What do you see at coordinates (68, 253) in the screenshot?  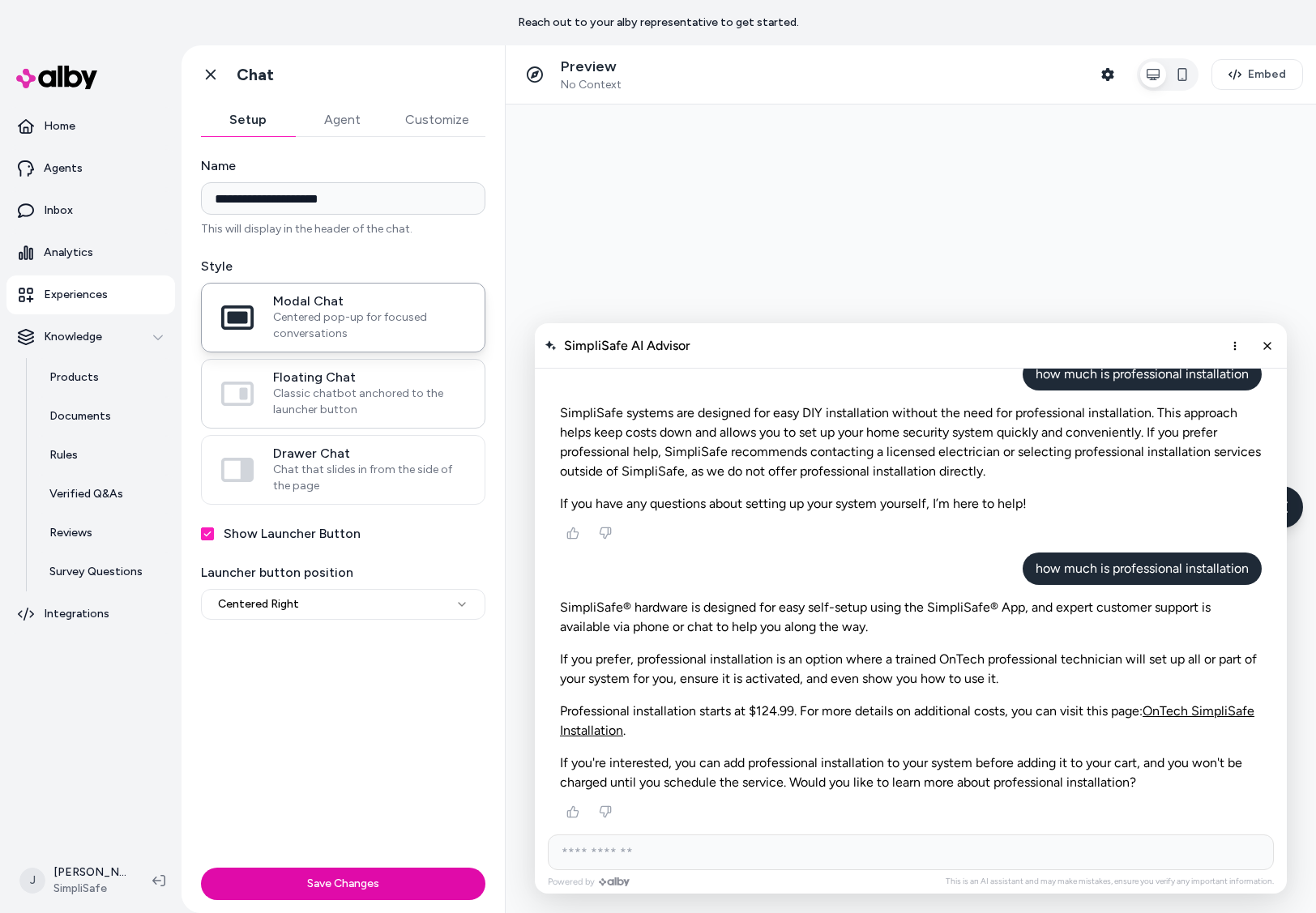 I see `p: Analytics` at bounding box center [68, 253].